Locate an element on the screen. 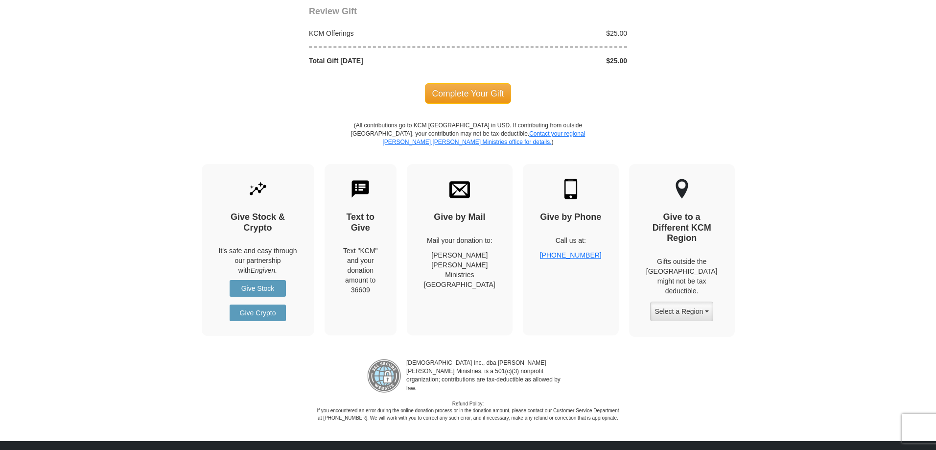 This screenshot has width=936, height=450. p: Mail your donation to: is located at coordinates (459, 240).